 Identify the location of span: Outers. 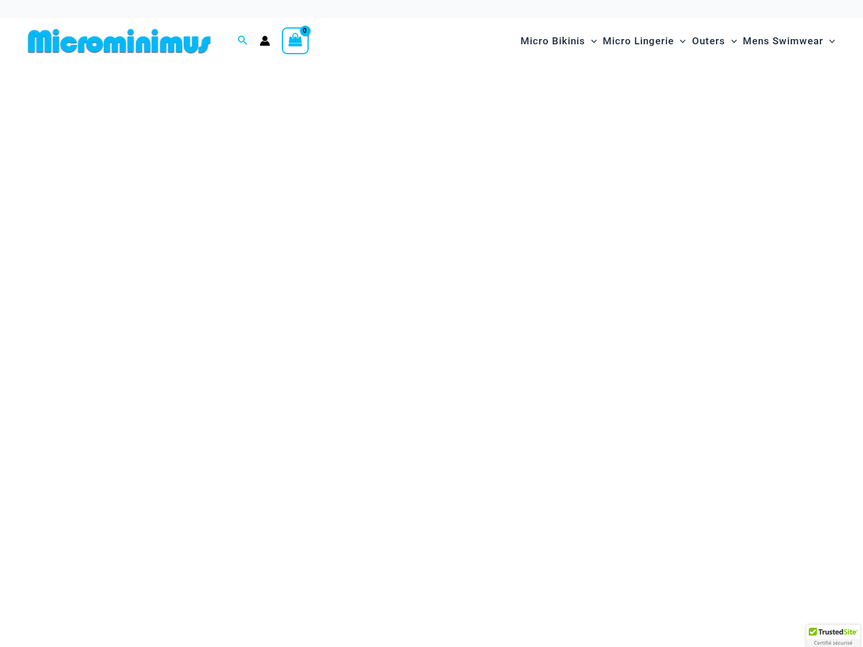
(708, 41).